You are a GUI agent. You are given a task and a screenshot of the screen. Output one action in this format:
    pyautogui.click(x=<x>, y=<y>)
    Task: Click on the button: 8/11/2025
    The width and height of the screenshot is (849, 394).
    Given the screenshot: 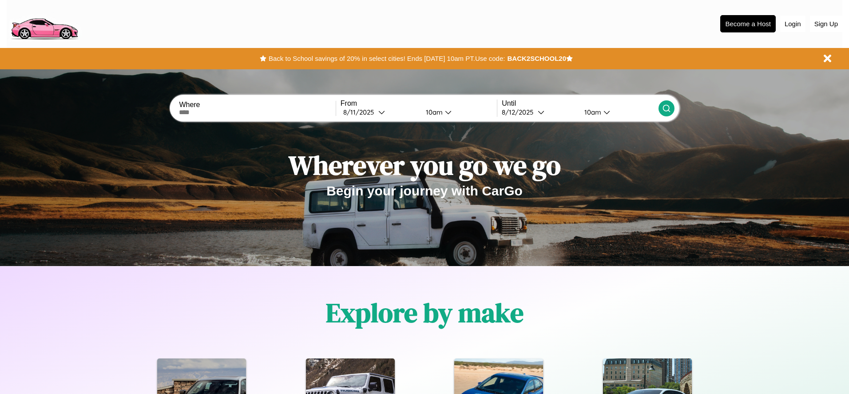 What is the action you would take?
    pyautogui.click(x=380, y=112)
    